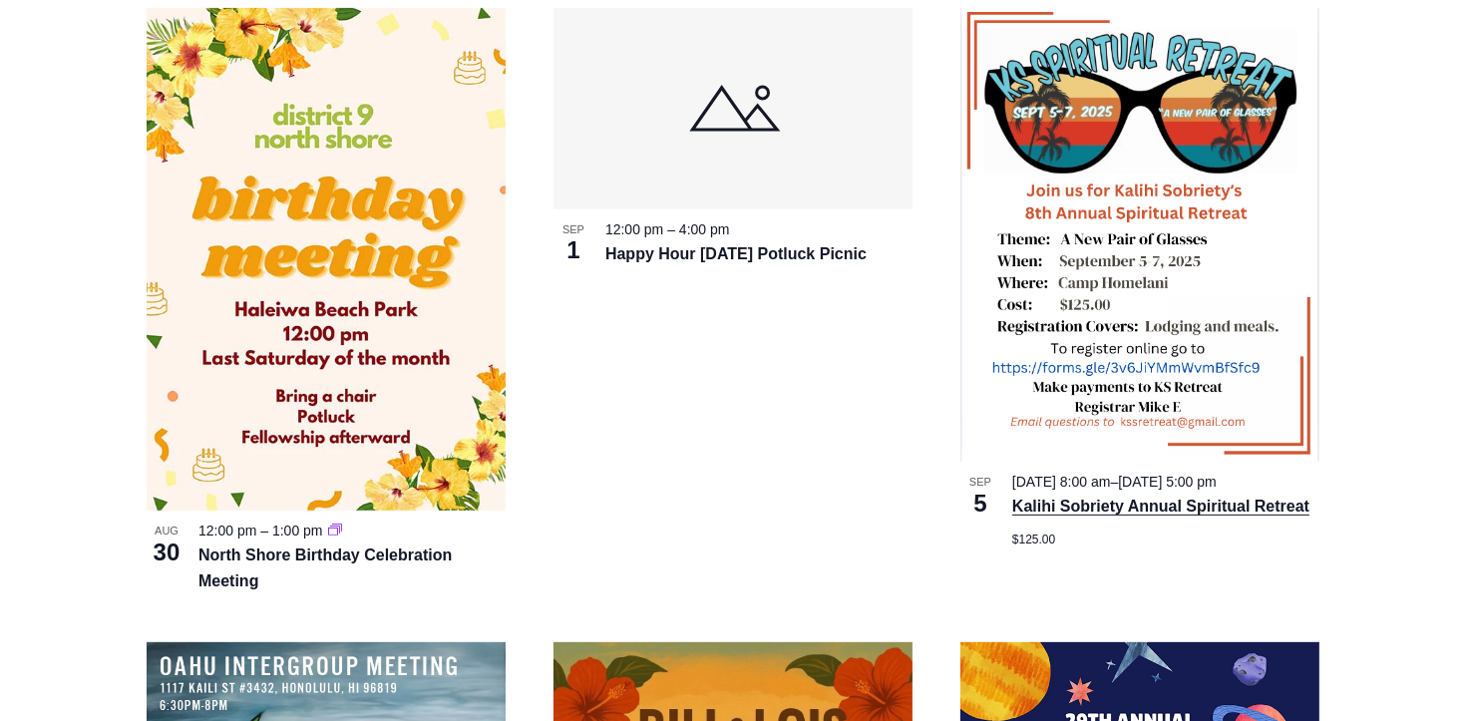 The width and height of the screenshot is (1466, 721). Describe the element at coordinates (981, 504) in the screenshot. I see `span: 5` at that location.